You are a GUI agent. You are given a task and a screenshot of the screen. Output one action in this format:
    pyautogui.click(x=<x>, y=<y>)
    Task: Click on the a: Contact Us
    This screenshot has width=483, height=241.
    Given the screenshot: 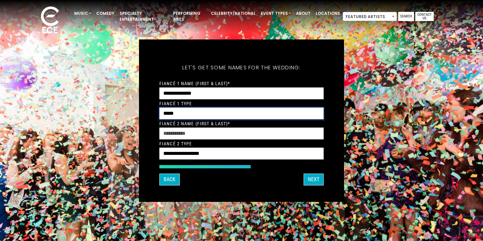 What is the action you would take?
    pyautogui.click(x=425, y=16)
    